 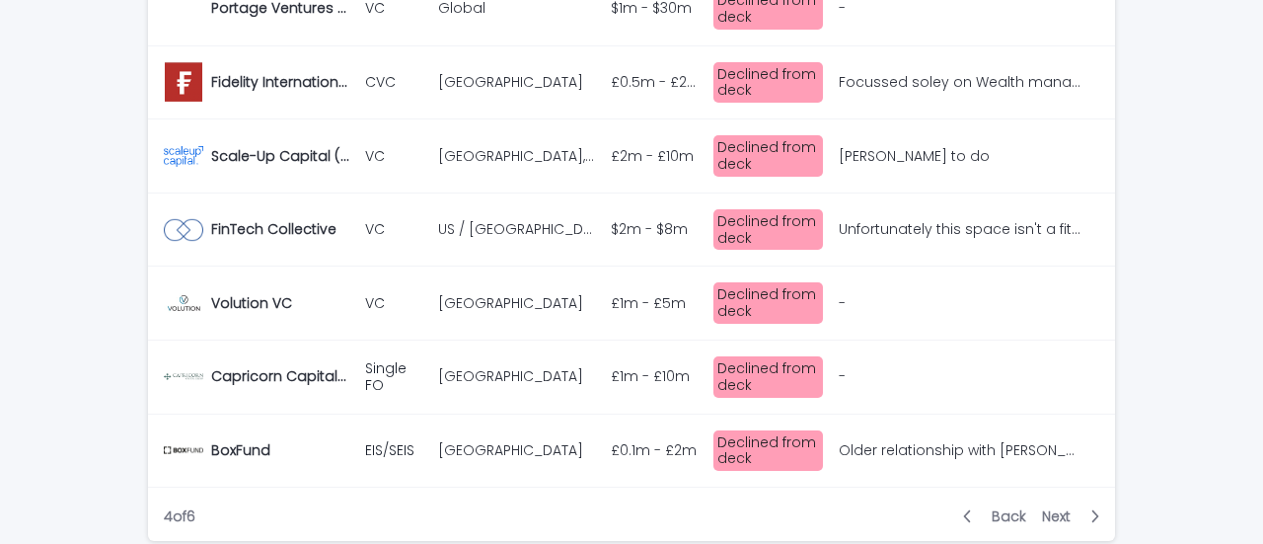 I want to click on p: Single FO, so click(x=394, y=377).